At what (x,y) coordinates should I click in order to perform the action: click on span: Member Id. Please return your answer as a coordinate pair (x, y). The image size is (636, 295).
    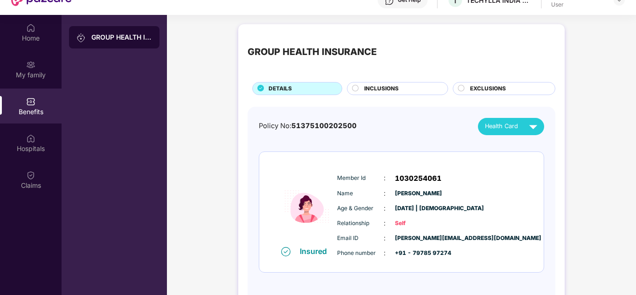
    Looking at the image, I should click on (361, 178).